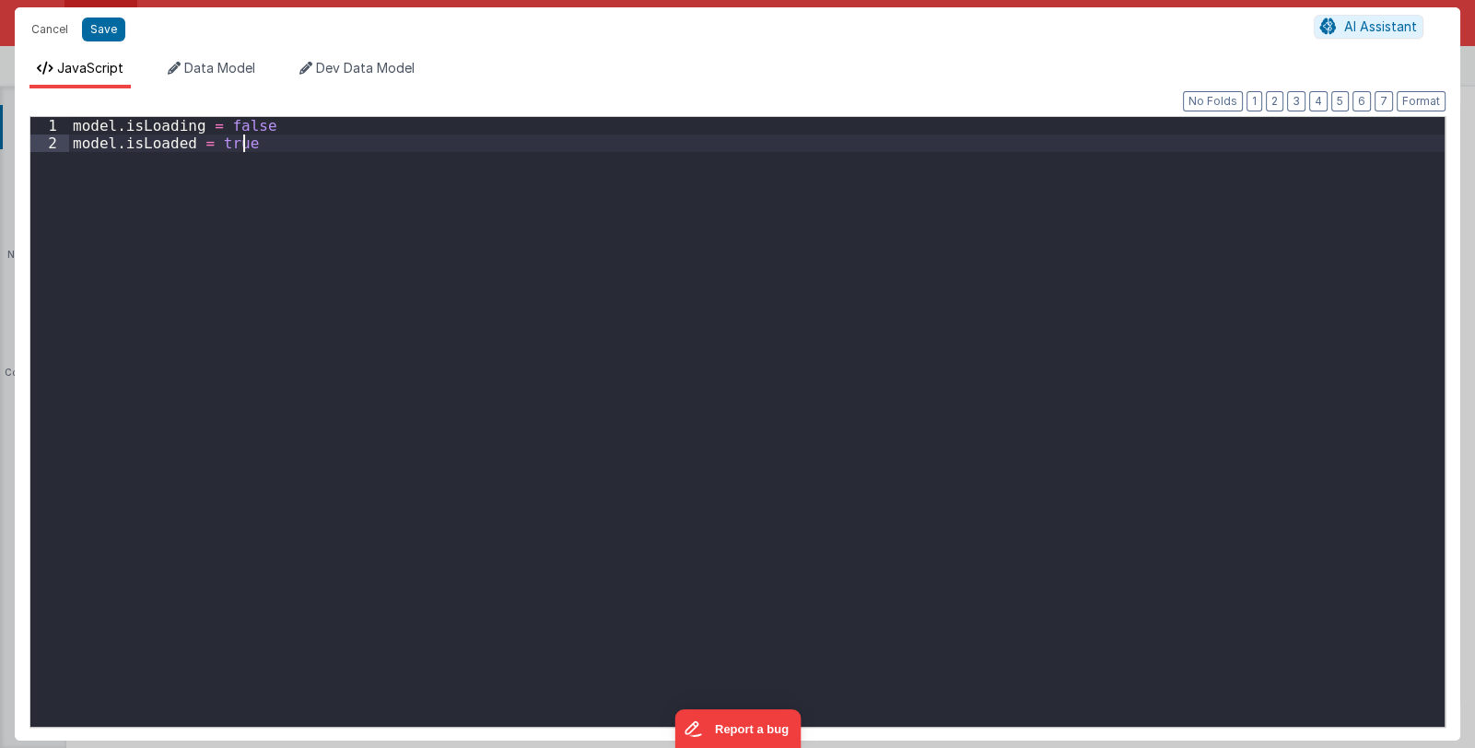 The image size is (1475, 748). I want to click on div: 1, so click(50, 125).